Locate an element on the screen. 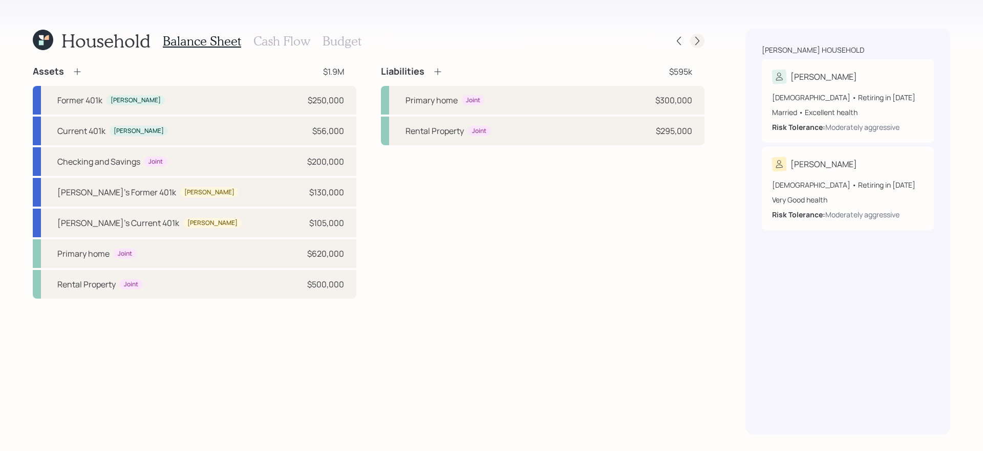 This screenshot has height=451, width=983. div: $250,000 is located at coordinates (326, 100).